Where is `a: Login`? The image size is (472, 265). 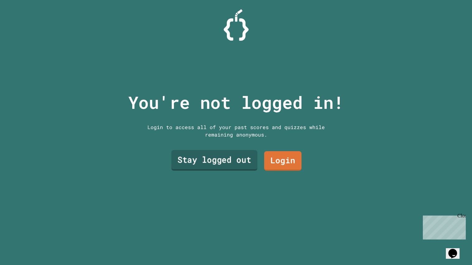 a: Login is located at coordinates (283, 161).